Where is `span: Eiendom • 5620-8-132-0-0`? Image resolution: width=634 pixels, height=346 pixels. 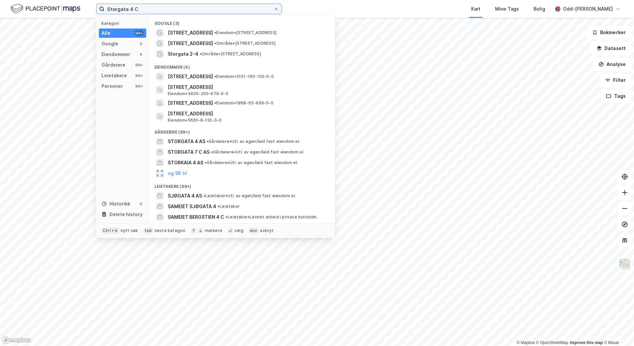 span: Eiendom • 5620-8-132-0-0 is located at coordinates (195, 120).